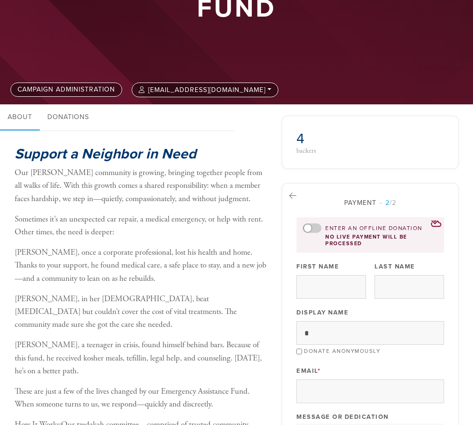  I want to click on p: These are just a few of the lives changed by our Emergency Assistance Fund. When someone turns to..., so click(141, 398).